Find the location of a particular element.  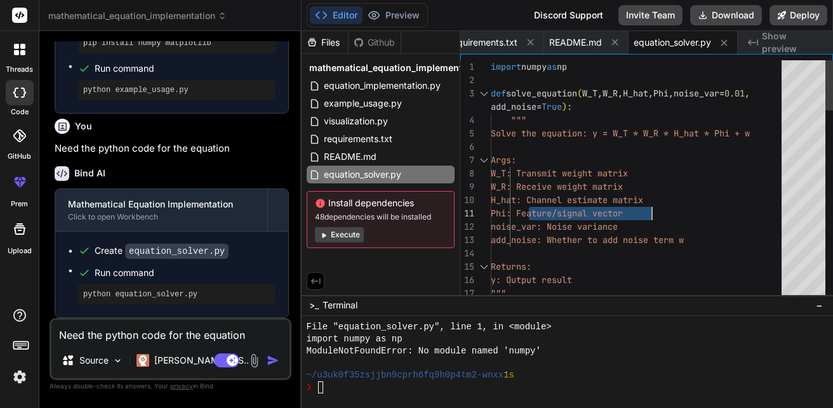

button: Editor is located at coordinates (336, 15).